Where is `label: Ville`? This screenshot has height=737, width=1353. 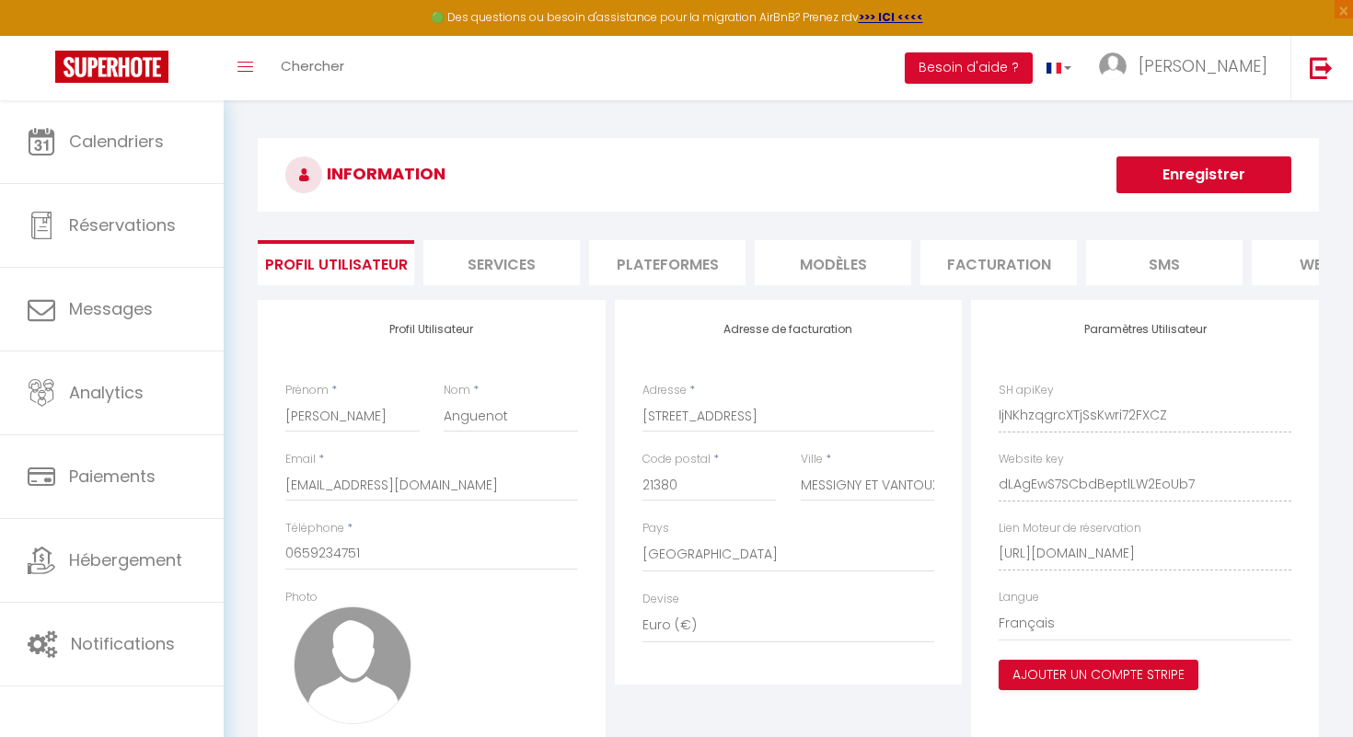 label: Ville is located at coordinates (812, 459).